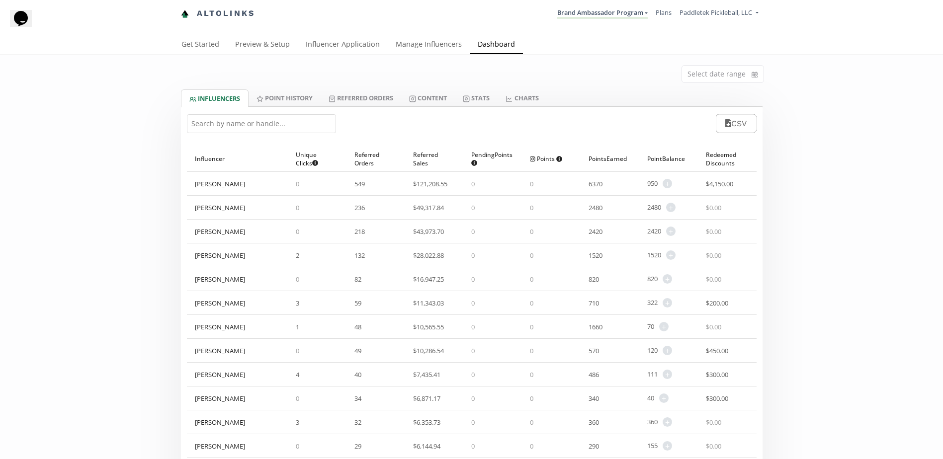  I want to click on span: 218, so click(360, 232).